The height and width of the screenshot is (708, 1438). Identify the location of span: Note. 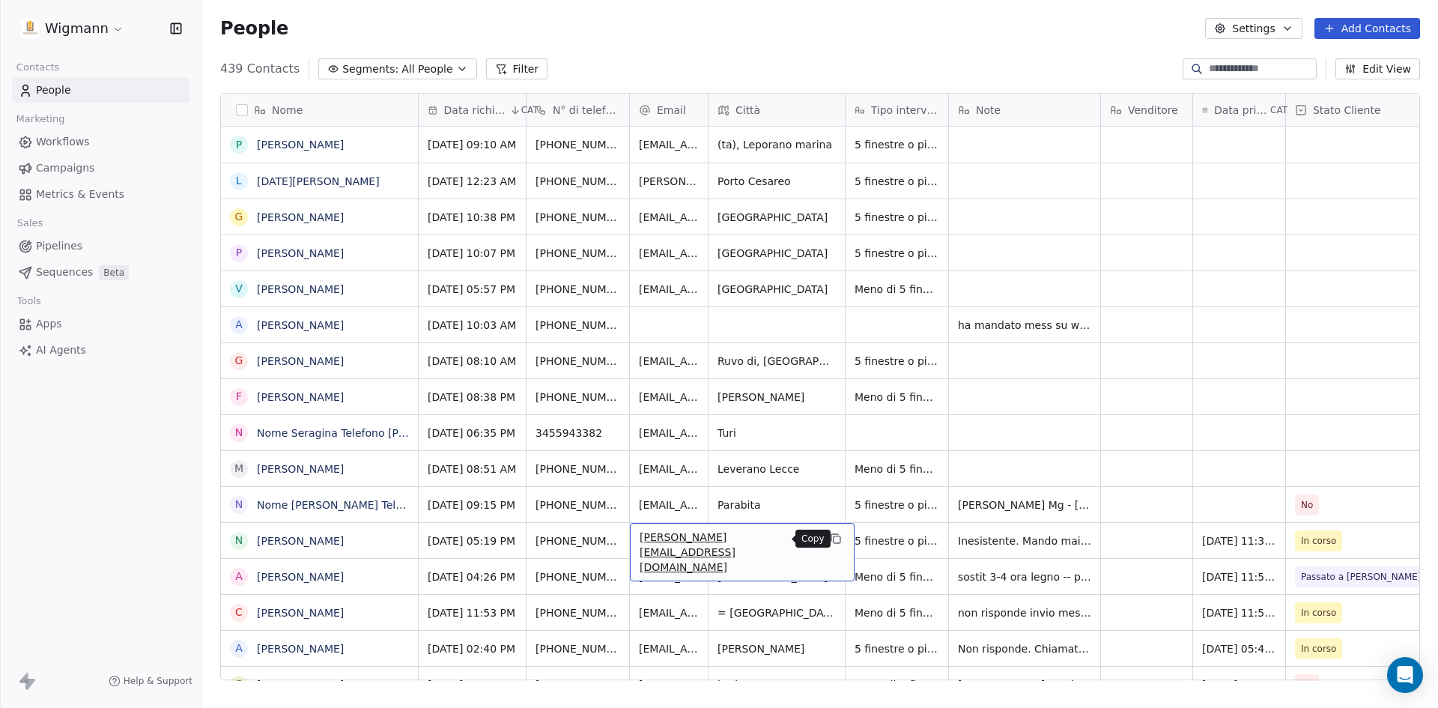
(988, 110).